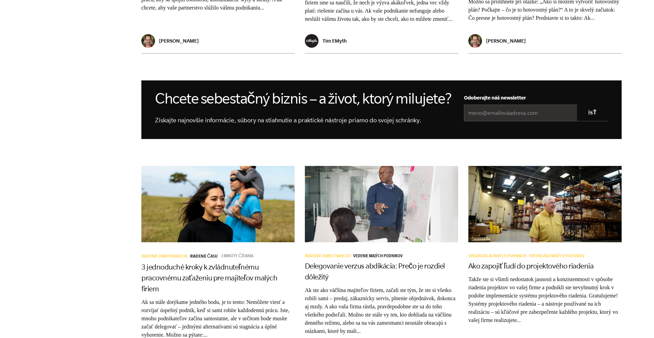 Image resolution: width=654 pixels, height=338 pixels. I want to click on font: Riadenie zamestnancov,, so click(165, 257).